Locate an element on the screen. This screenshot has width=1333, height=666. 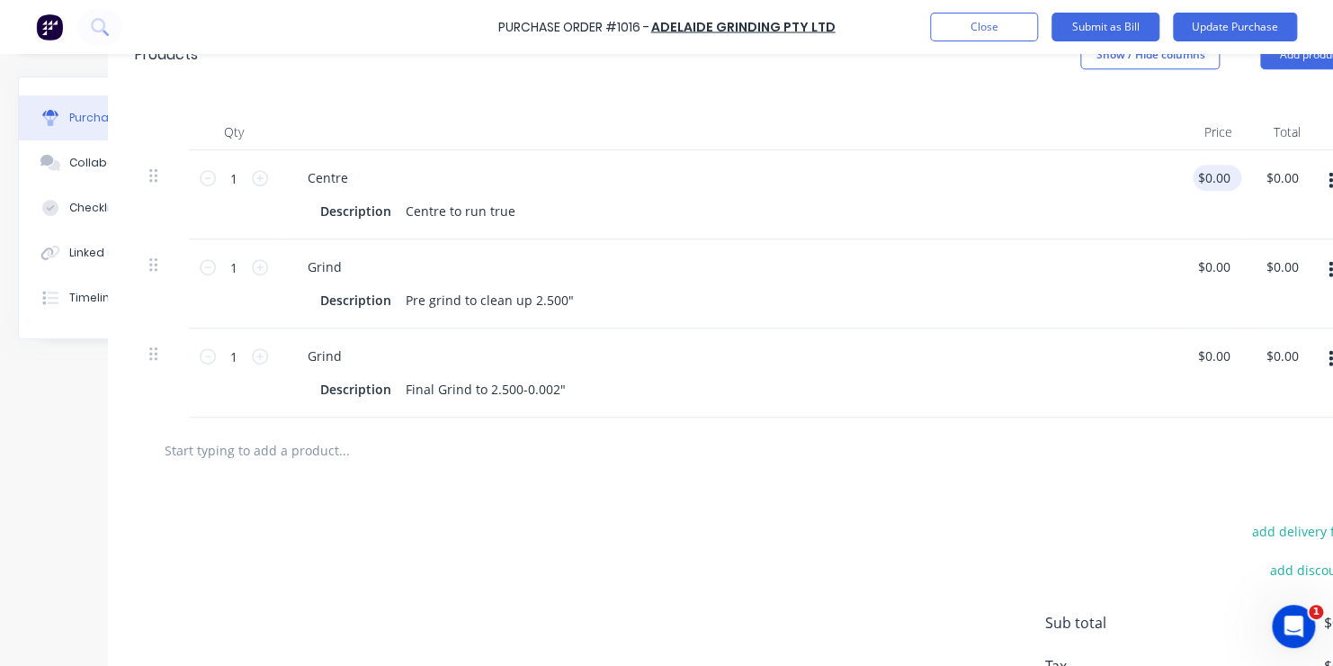
button: Show / Hide columns is located at coordinates (1150, 55).